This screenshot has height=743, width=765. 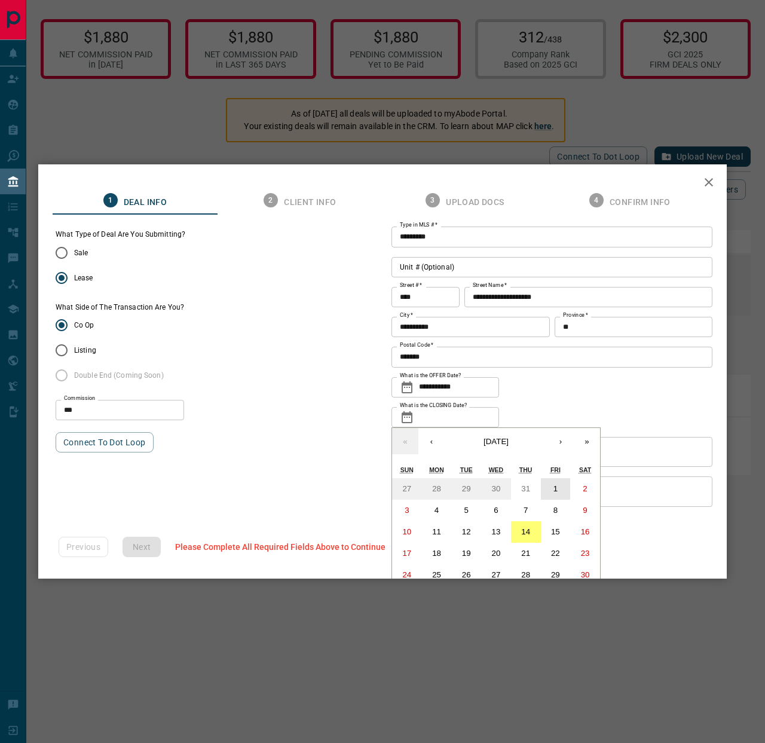 I want to click on label: Postal Code, so click(x=416, y=345).